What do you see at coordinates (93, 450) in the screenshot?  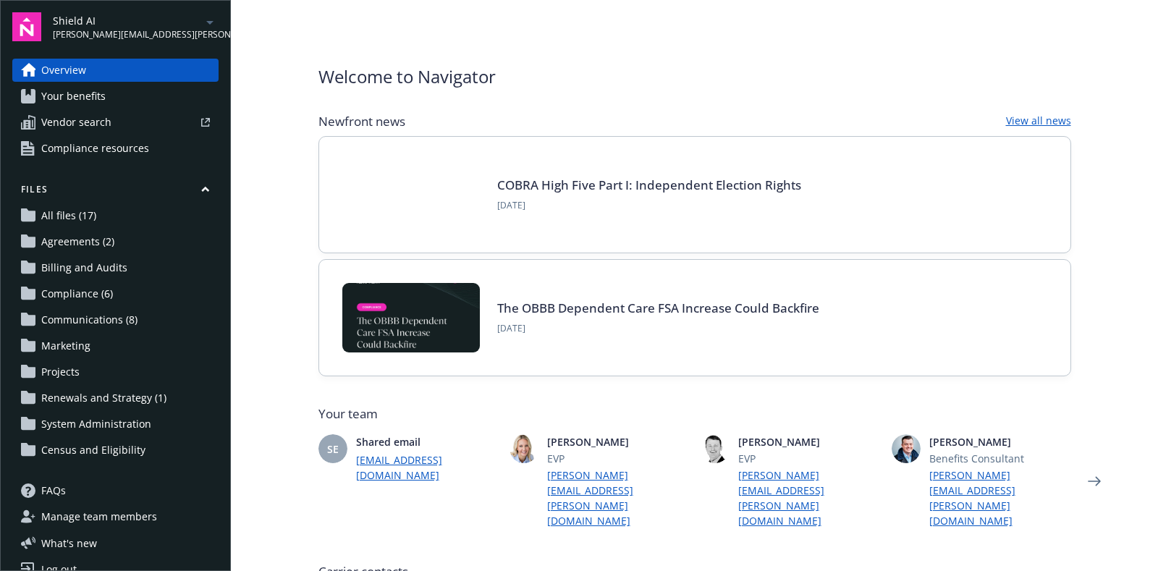 I see `span: Census and Eligibility` at bounding box center [93, 450].